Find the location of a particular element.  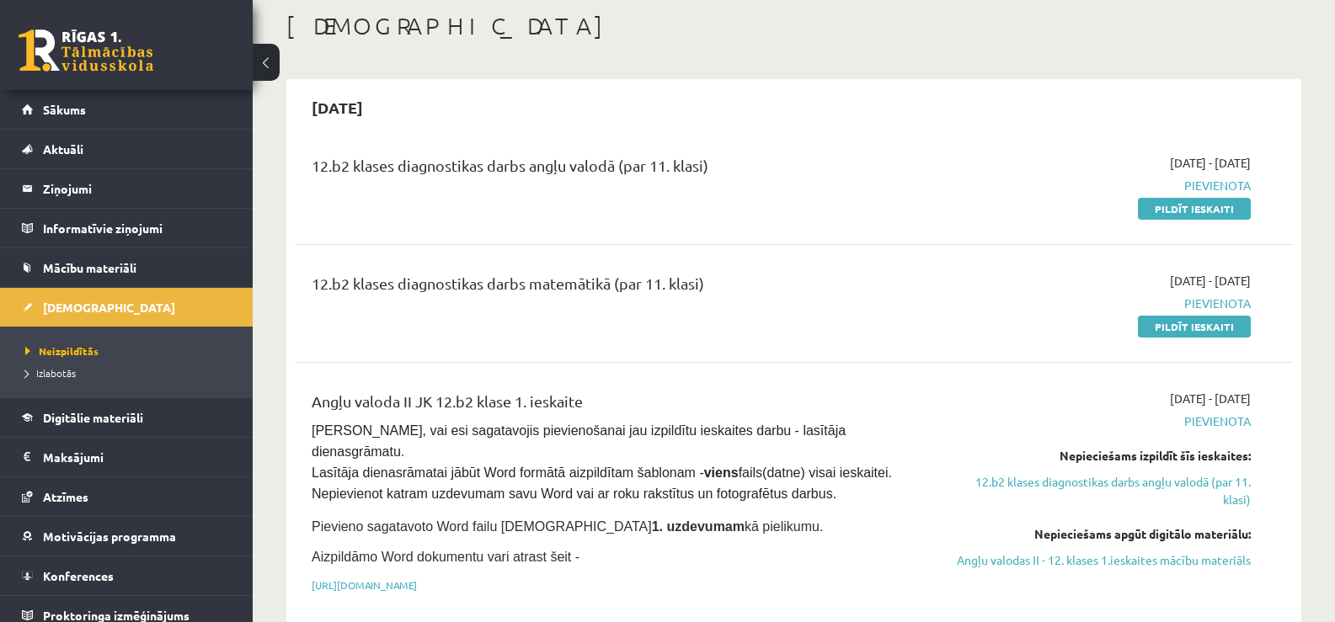

a: Mācību materiāli is located at coordinates (126, 268).